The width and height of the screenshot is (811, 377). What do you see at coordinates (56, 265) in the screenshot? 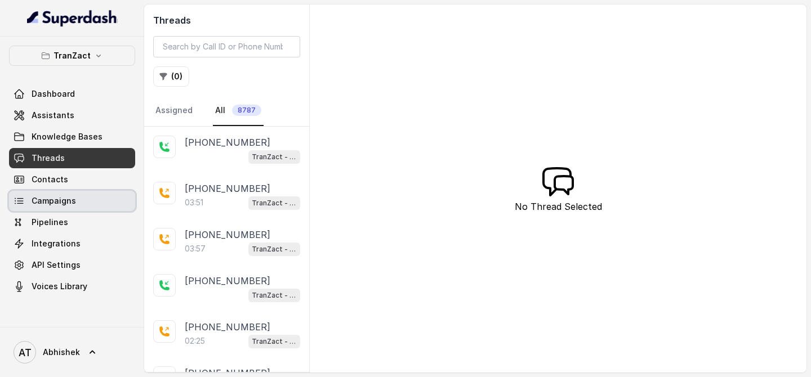
I see `span: API Settings` at bounding box center [56, 265].